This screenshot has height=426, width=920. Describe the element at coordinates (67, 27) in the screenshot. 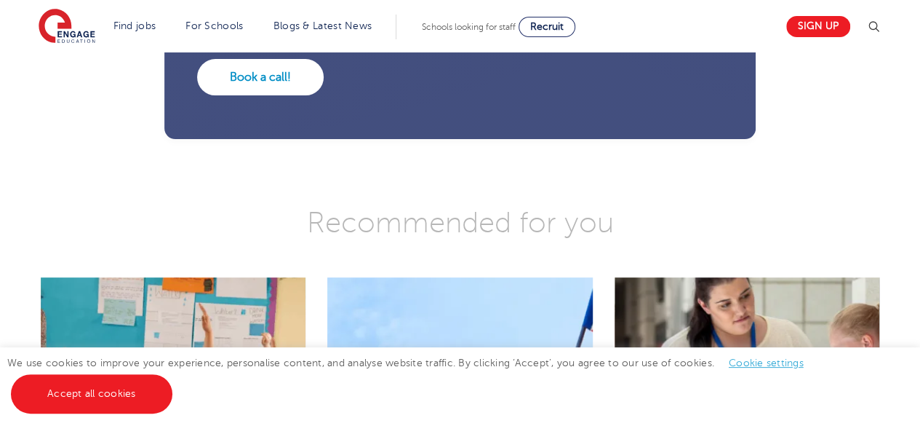

I see `img: Engage Education` at that location.